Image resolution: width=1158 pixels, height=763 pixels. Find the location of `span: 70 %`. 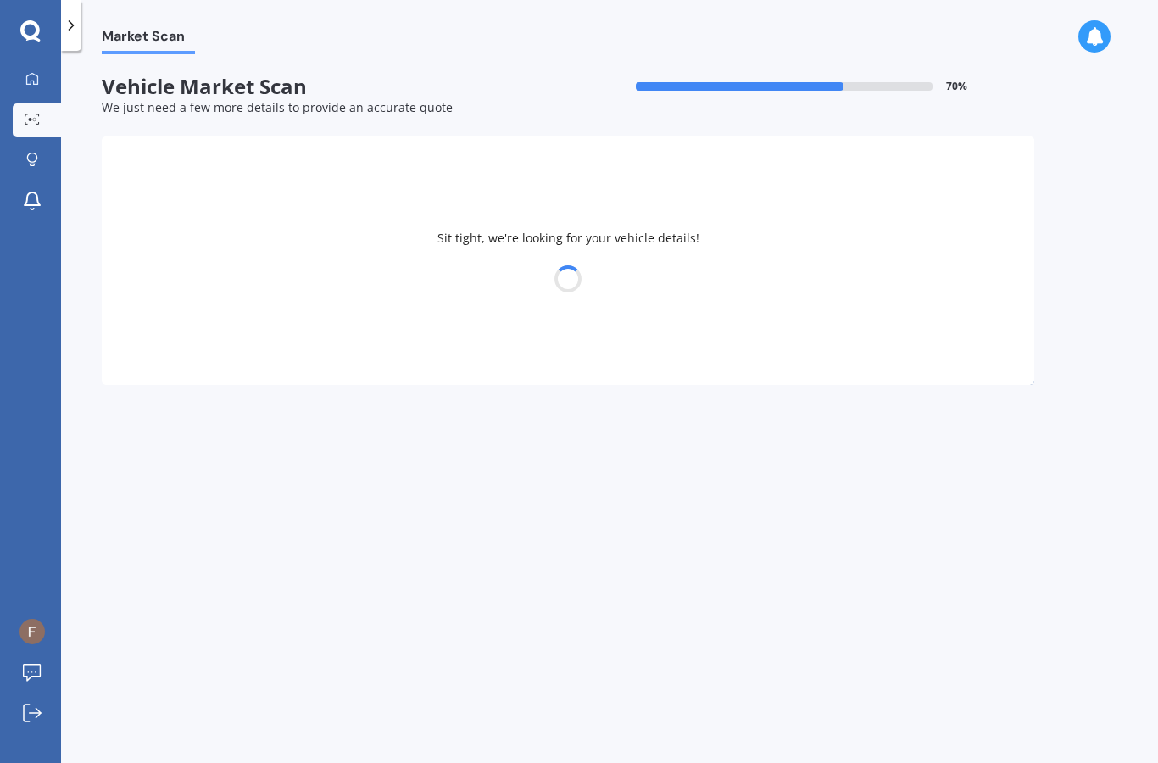

span: 70 % is located at coordinates (956, 86).